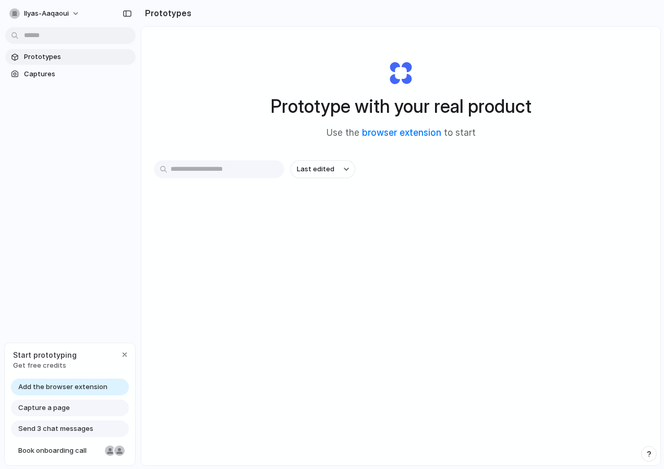 The image size is (664, 469). I want to click on span: Captures, so click(78, 74).